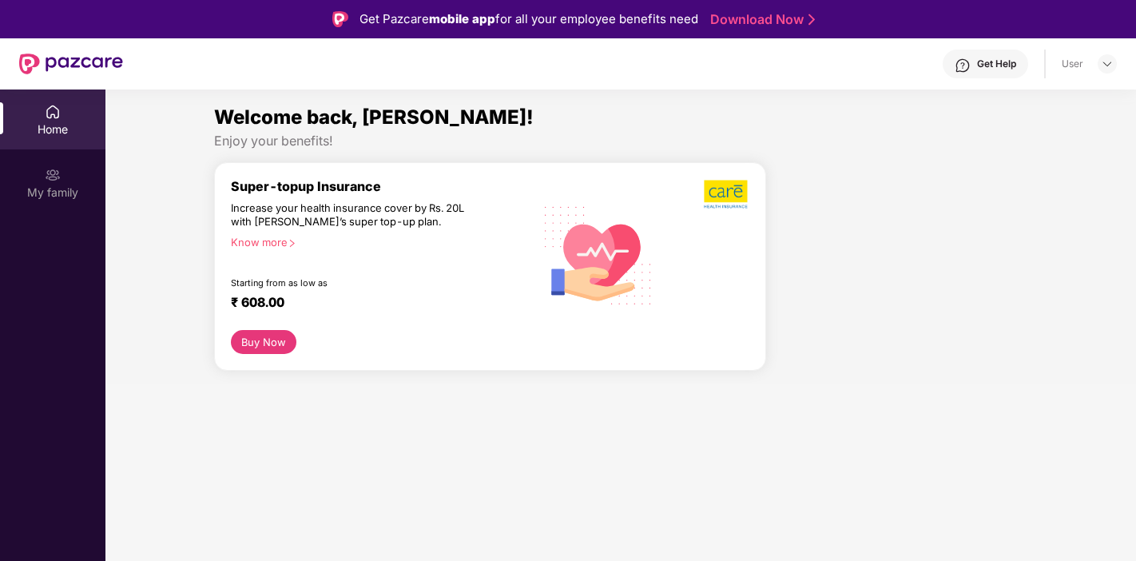  I want to click on img: svg+xml;base64,PHN2ZyB4bWxucz0iaHR0cDovL3d3dy53My5vcmcvMjAwMC9zdmciIHhtbG5zOnhsaW5rPSJodHRwOi8vd3..., so click(598, 254).